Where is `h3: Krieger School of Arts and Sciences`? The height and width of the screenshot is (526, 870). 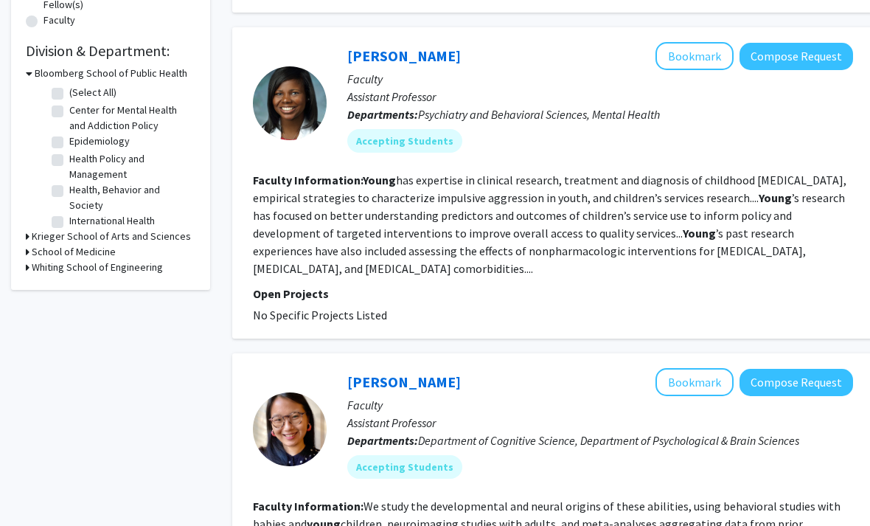
h3: Krieger School of Arts and Sciences is located at coordinates (111, 236).